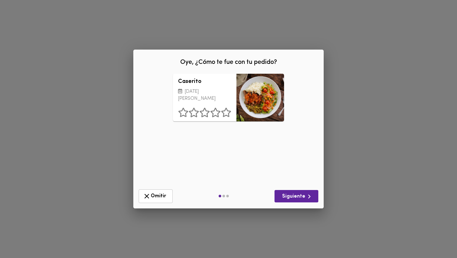  Describe the element at coordinates (156, 196) in the screenshot. I see `button: Omitir` at that location.